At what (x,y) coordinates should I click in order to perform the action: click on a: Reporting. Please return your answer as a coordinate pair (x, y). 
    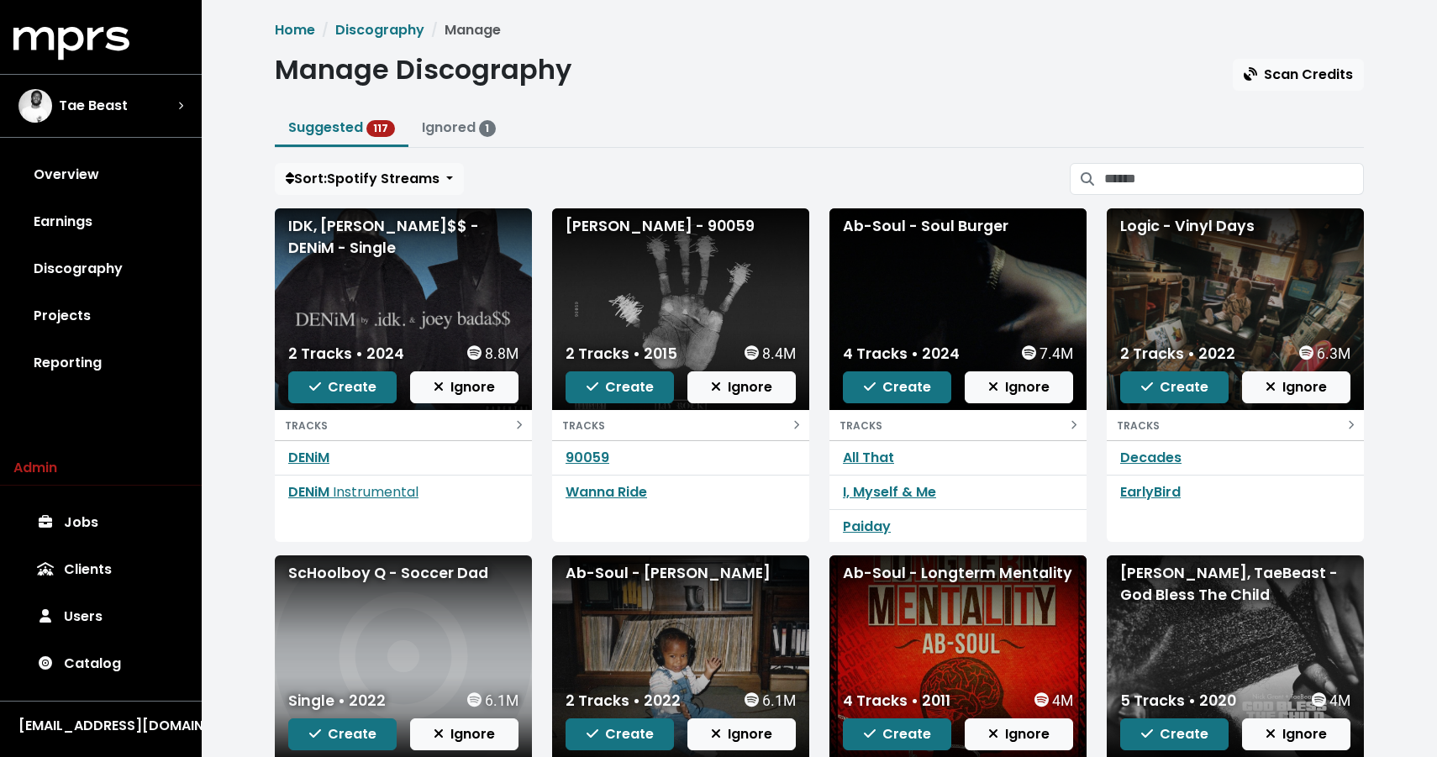
    Looking at the image, I should click on (101, 363).